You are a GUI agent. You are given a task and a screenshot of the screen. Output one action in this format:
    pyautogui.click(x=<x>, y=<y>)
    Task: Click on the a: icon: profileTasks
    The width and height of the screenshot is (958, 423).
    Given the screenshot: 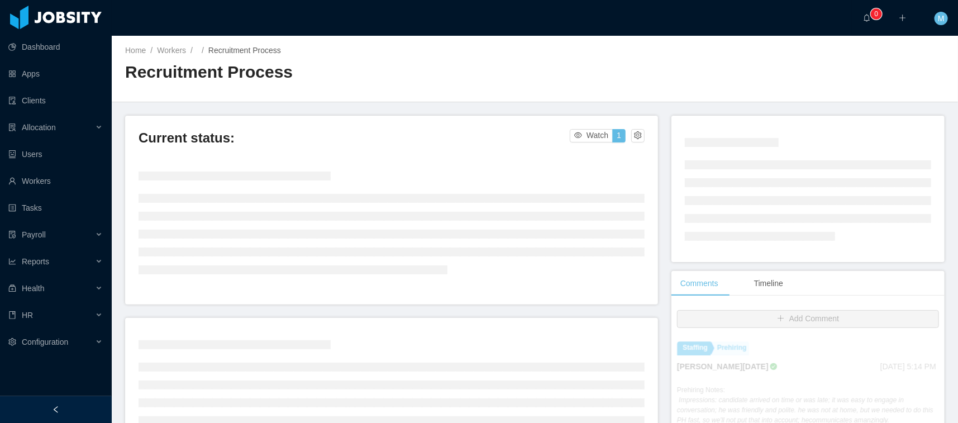 What is the action you would take?
    pyautogui.click(x=55, y=208)
    